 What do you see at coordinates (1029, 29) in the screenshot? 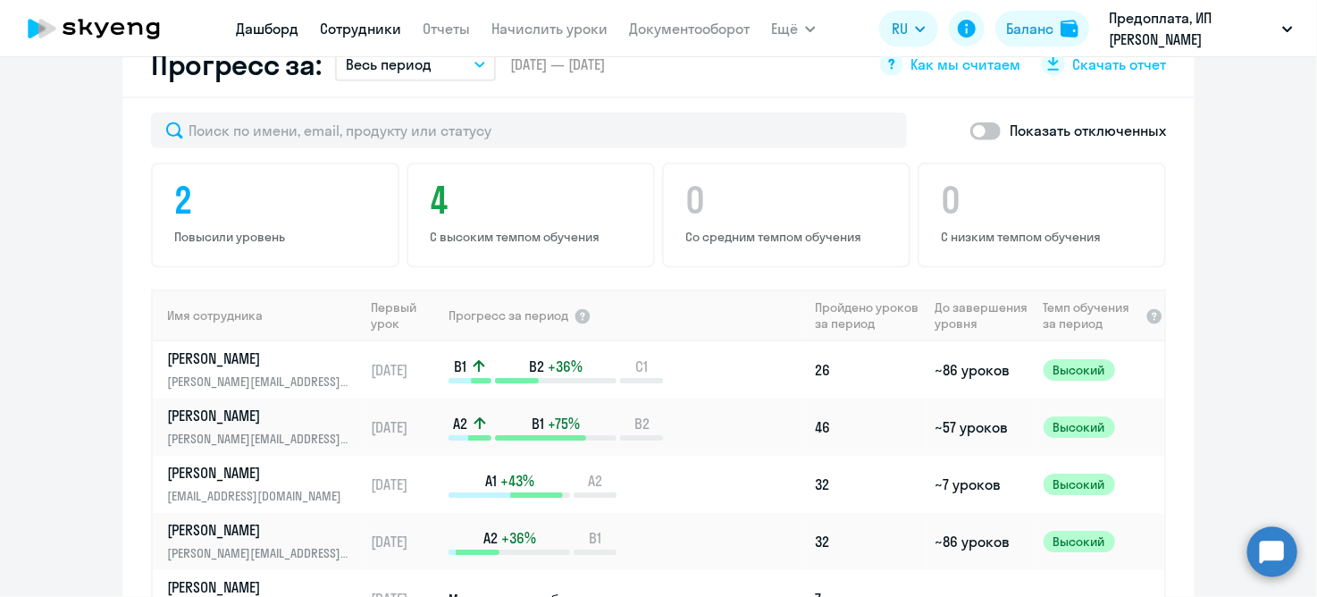
I see `div: Баланс` at bounding box center [1029, 29].